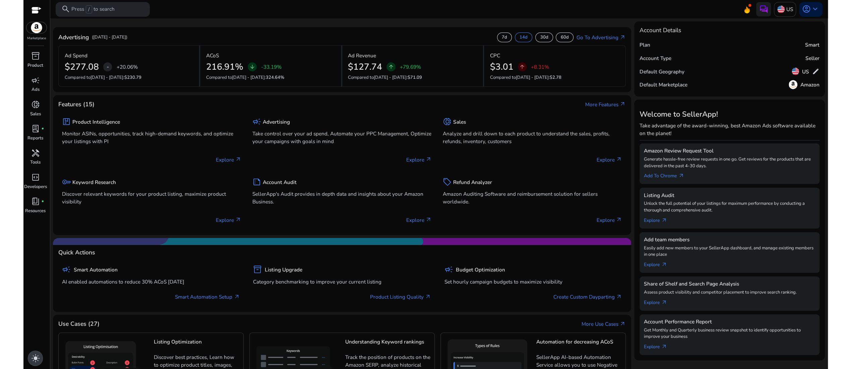  Describe the element at coordinates (212, 55) in the screenshot. I see `p: ACoS` at that location.